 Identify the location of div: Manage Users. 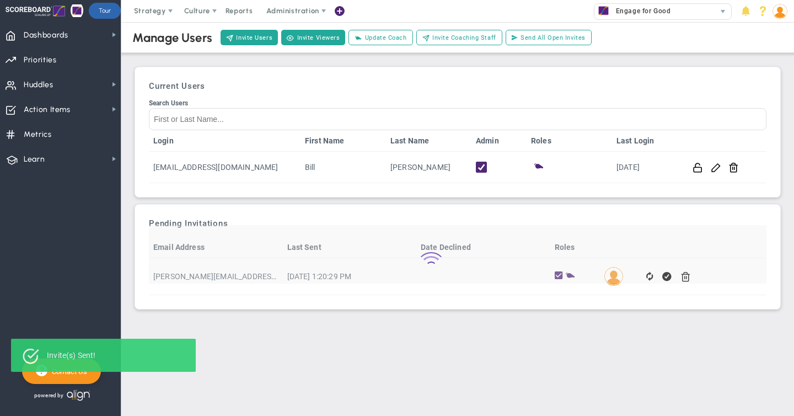
(172, 38).